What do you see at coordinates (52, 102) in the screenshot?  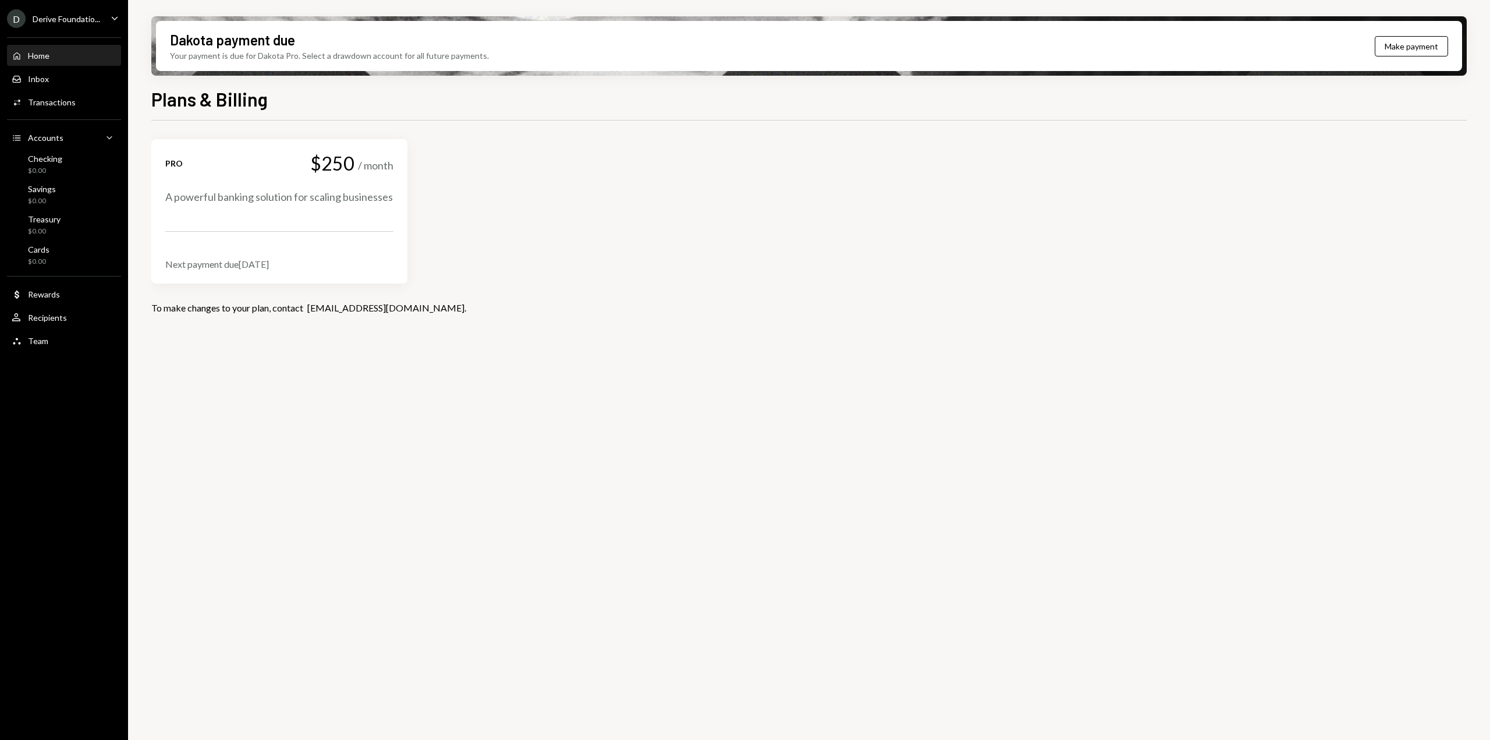 I see `div: Transactions` at bounding box center [52, 102].